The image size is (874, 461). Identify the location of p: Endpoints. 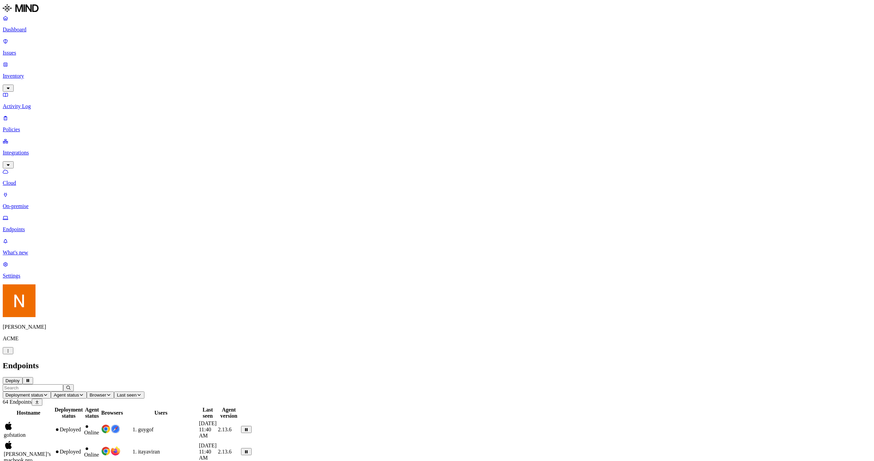
(437, 230).